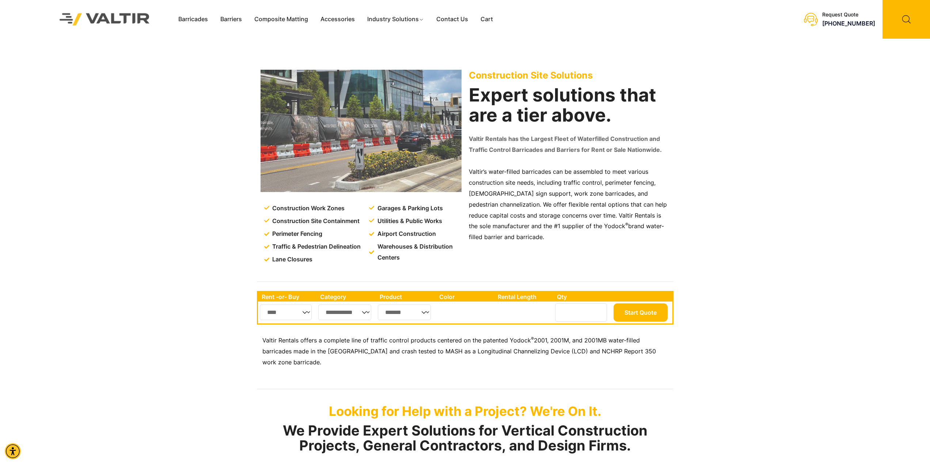 The height and width of the screenshot is (464, 930). What do you see at coordinates (296, 234) in the screenshot?
I see `span: Perimeter Fencing` at bounding box center [296, 234].